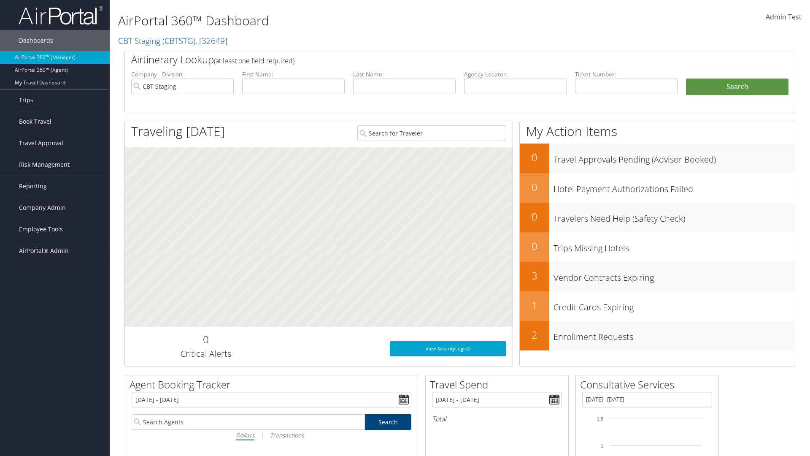  Describe the element at coordinates (674, 157) in the screenshot. I see `h3: Travel Approvals Pending (Advisor Booked)` at that location.